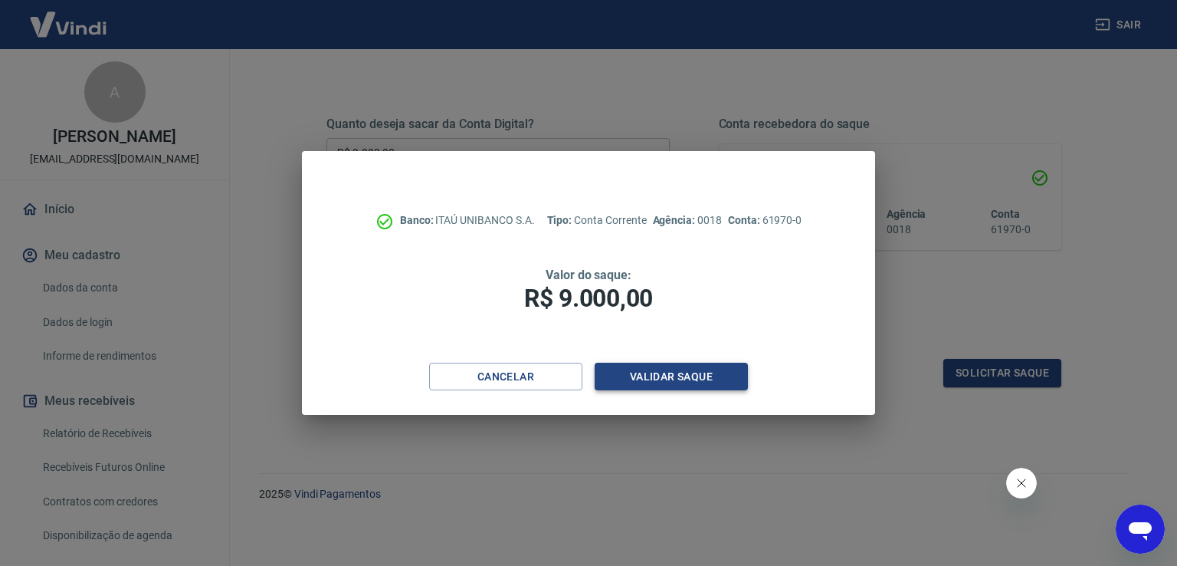 The width and height of the screenshot is (1177, 566). I want to click on p: 61970-0, so click(765, 220).